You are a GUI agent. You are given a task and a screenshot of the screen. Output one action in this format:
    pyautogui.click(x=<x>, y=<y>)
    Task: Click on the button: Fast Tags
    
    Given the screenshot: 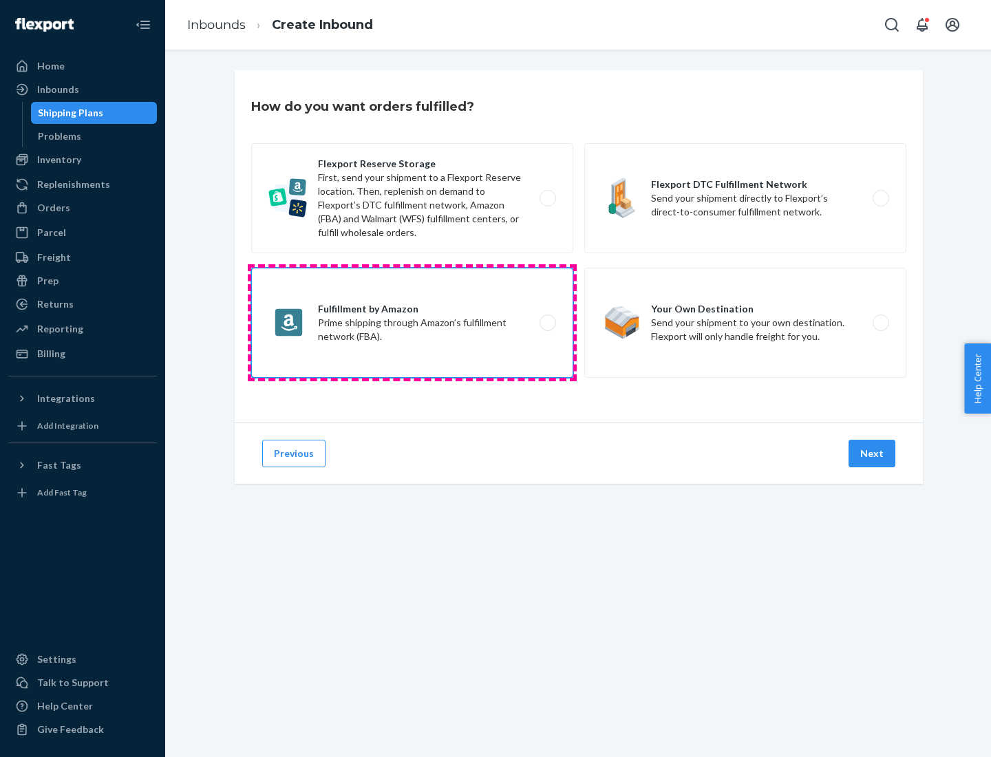 What is the action you would take?
    pyautogui.click(x=83, y=465)
    